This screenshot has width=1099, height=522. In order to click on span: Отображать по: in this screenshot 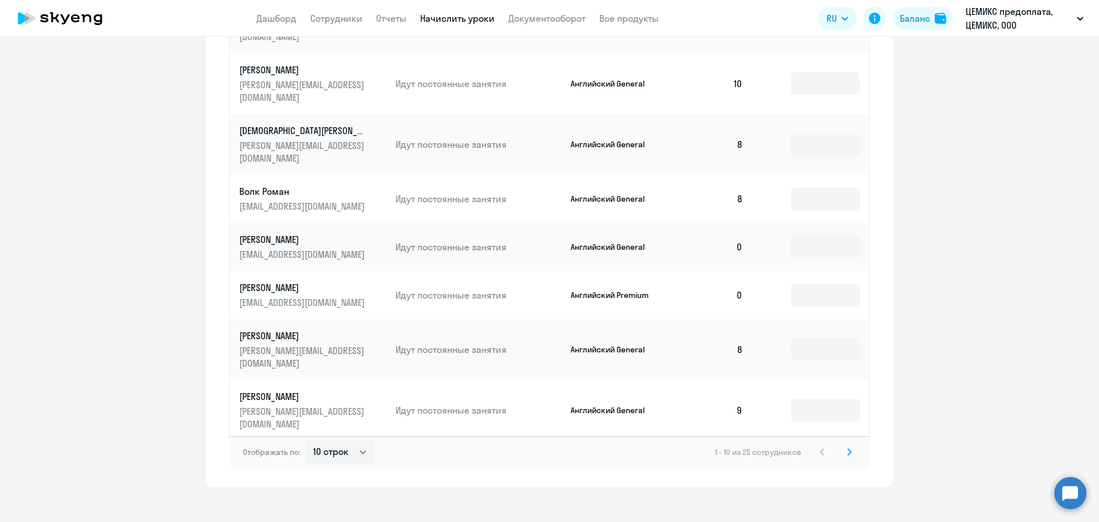, I will do `click(271, 452)`.